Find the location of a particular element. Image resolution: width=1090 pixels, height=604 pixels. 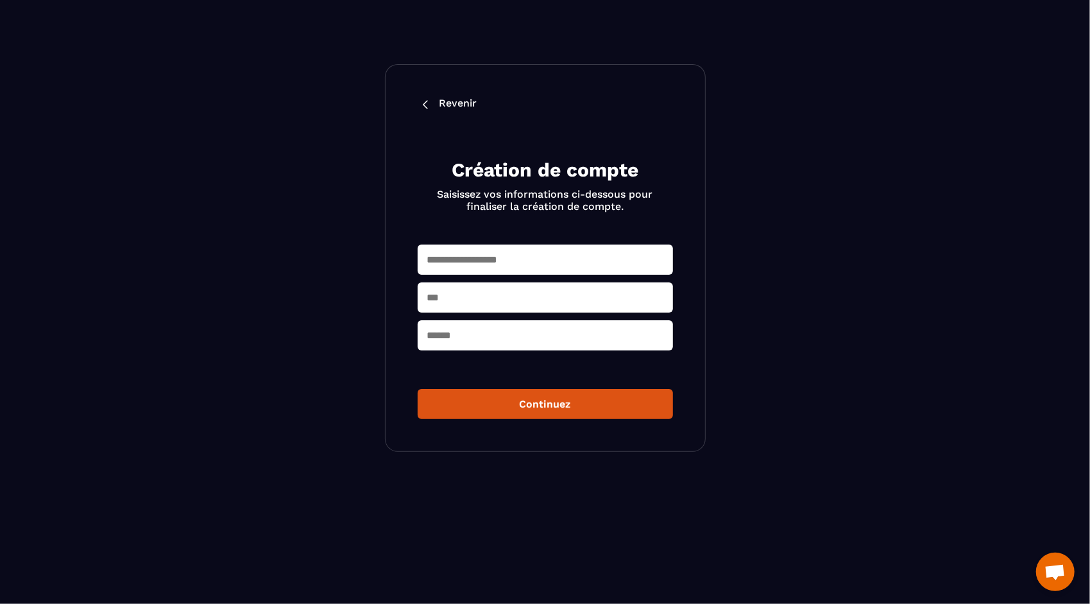

button: Continuez is located at coordinates (545, 404).